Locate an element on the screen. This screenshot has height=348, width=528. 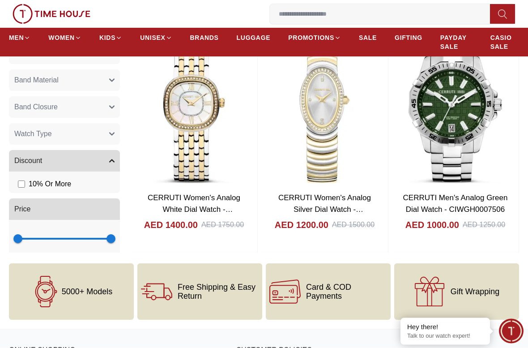
span: WOMEN is located at coordinates (61, 38).